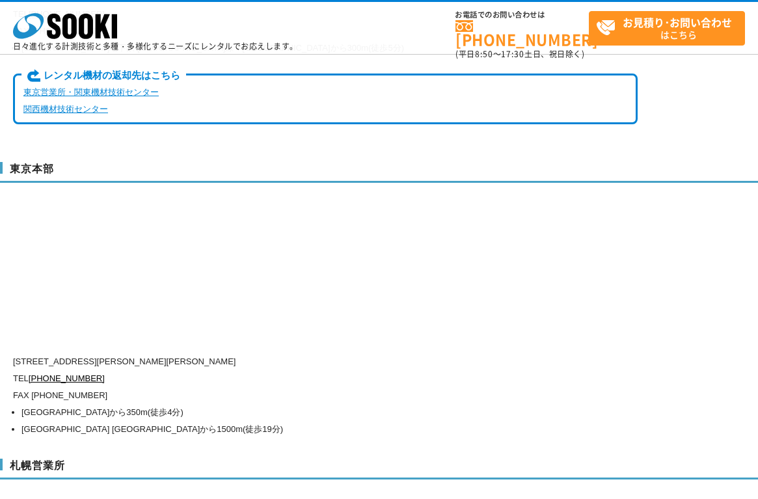 This screenshot has height=499, width=758. What do you see at coordinates (512, 54) in the screenshot?
I see `span: 17:30` at bounding box center [512, 54].